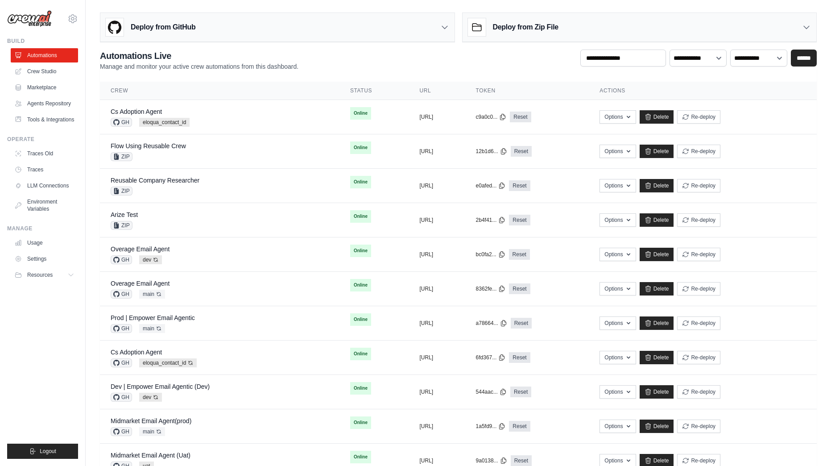  What do you see at coordinates (44, 120) in the screenshot?
I see `a: Tools & Integrations` at bounding box center [44, 120].